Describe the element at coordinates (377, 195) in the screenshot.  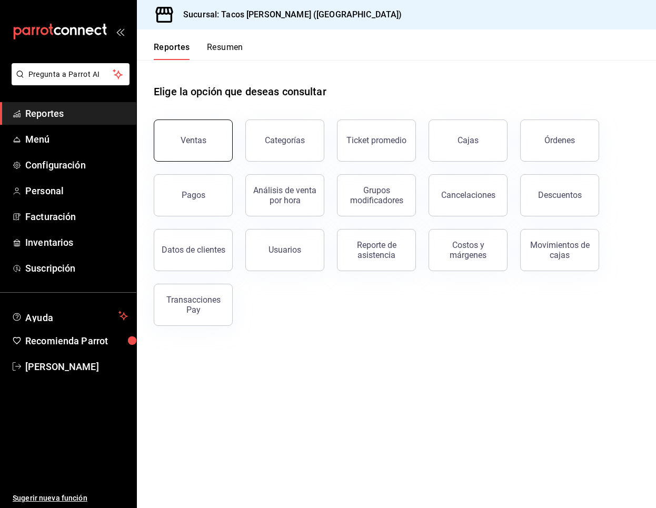
I see `div: Grupos modificadores` at that location.